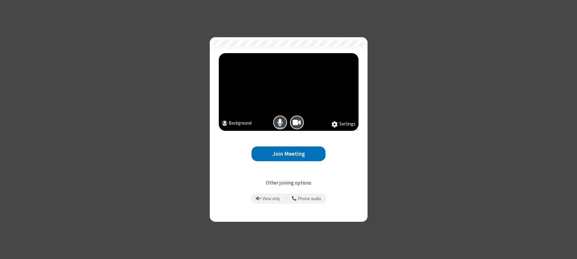 This screenshot has width=577, height=259. Describe the element at coordinates (288, 154) in the screenshot. I see `button: Join Meeting` at that location.